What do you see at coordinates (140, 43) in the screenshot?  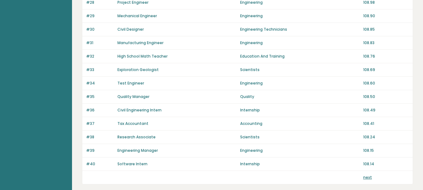 I see `a: Manufacturing Engineer` at bounding box center [140, 43].